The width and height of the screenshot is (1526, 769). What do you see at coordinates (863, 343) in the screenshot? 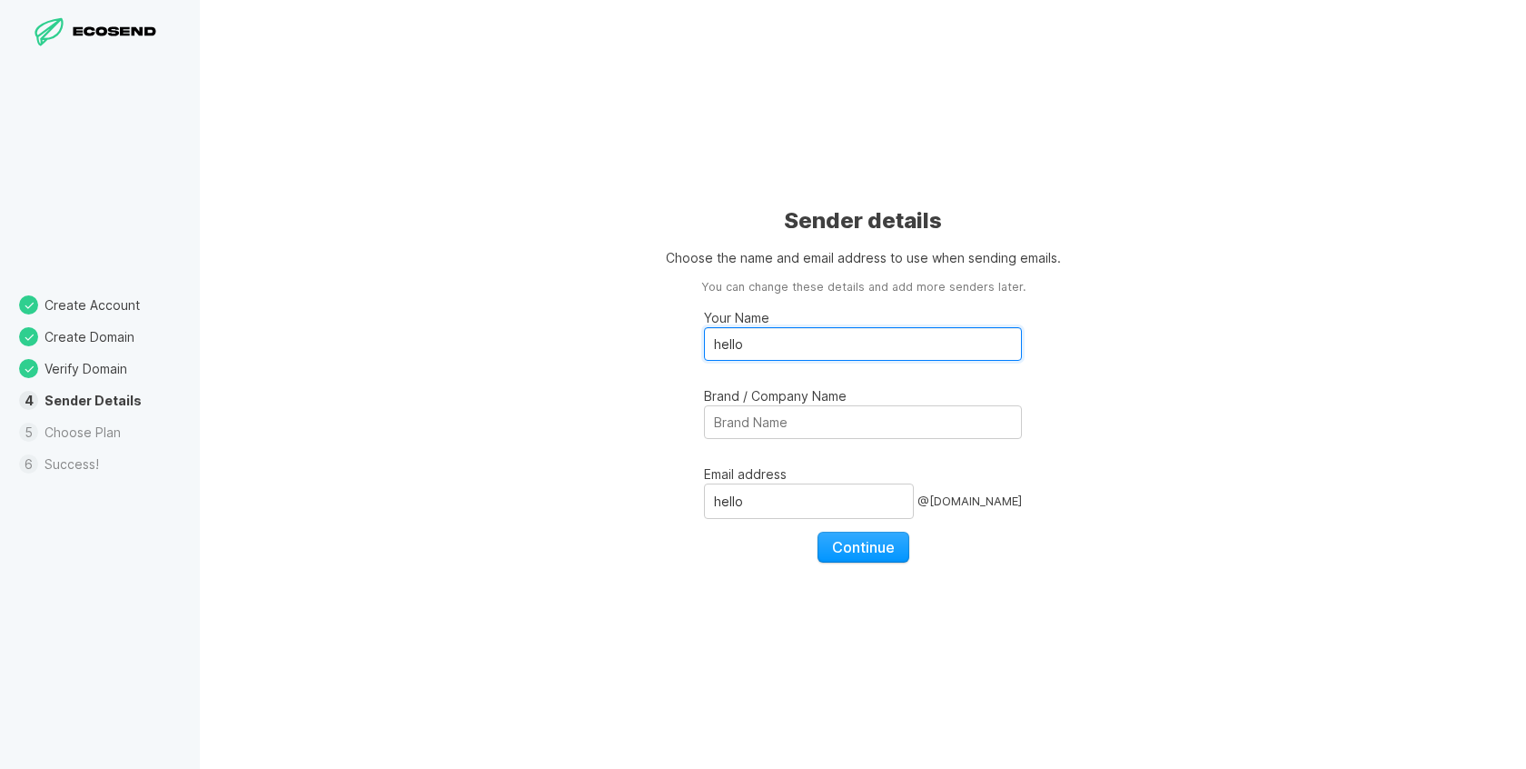
I see `input: Your Name` at bounding box center [863, 343].